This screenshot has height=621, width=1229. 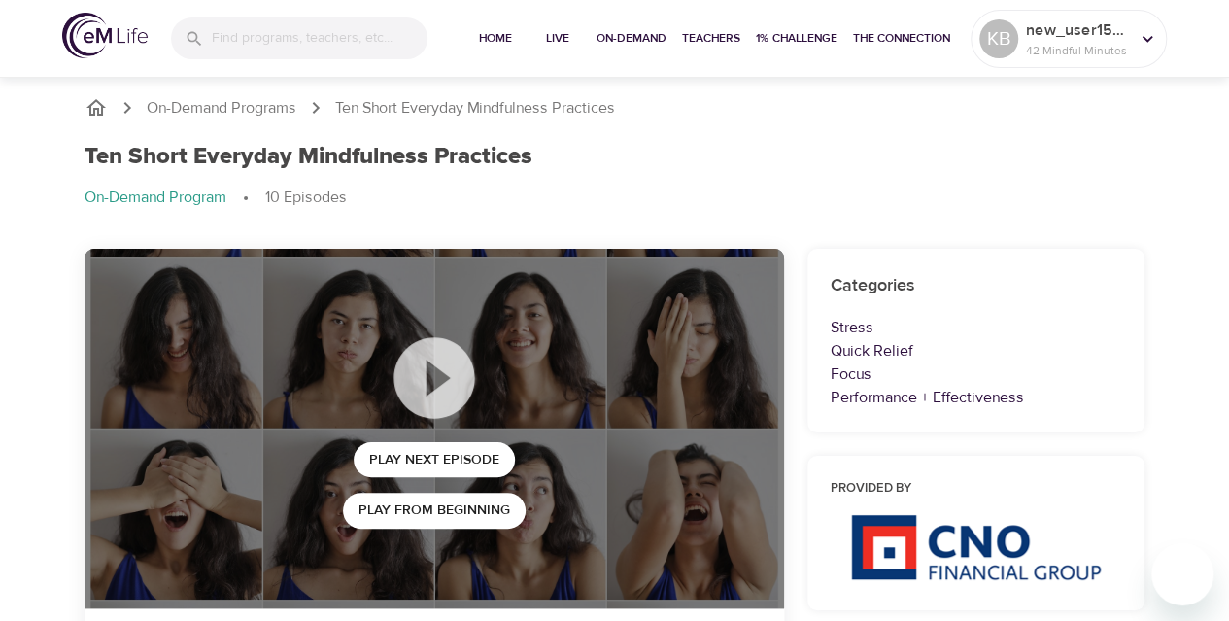 I want to click on p: 10 Episodes, so click(x=306, y=197).